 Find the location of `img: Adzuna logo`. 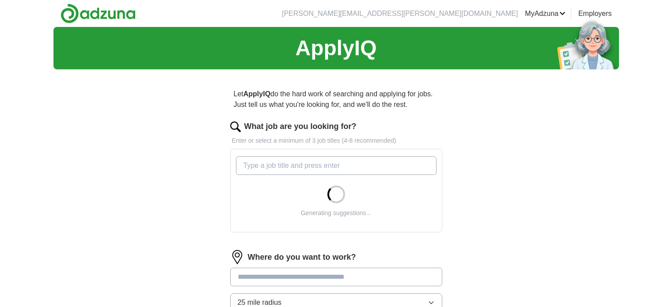

img: Adzuna logo is located at coordinates (98, 13).